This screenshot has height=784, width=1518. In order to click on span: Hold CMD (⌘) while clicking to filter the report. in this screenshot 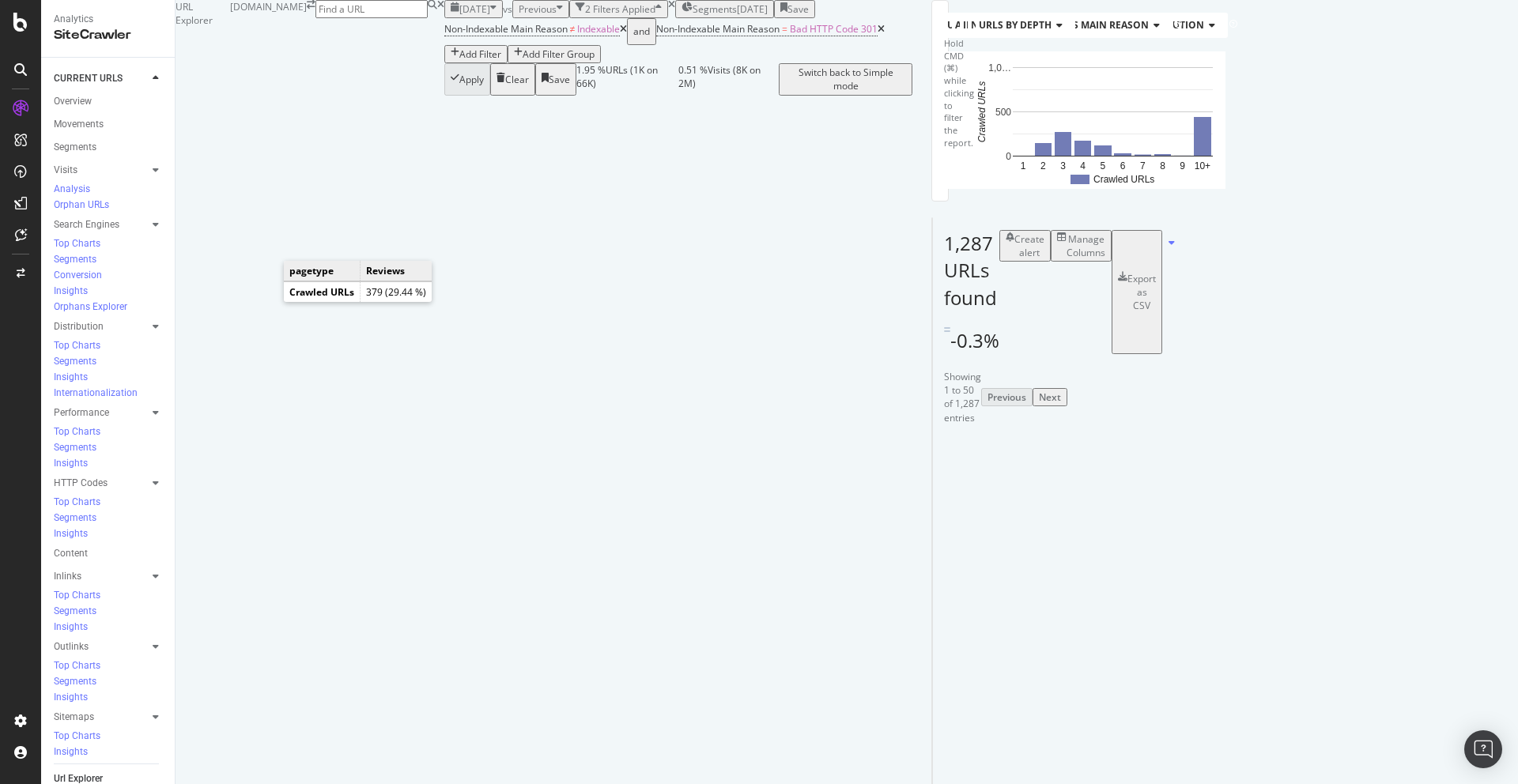, I will do `click(959, 92)`.